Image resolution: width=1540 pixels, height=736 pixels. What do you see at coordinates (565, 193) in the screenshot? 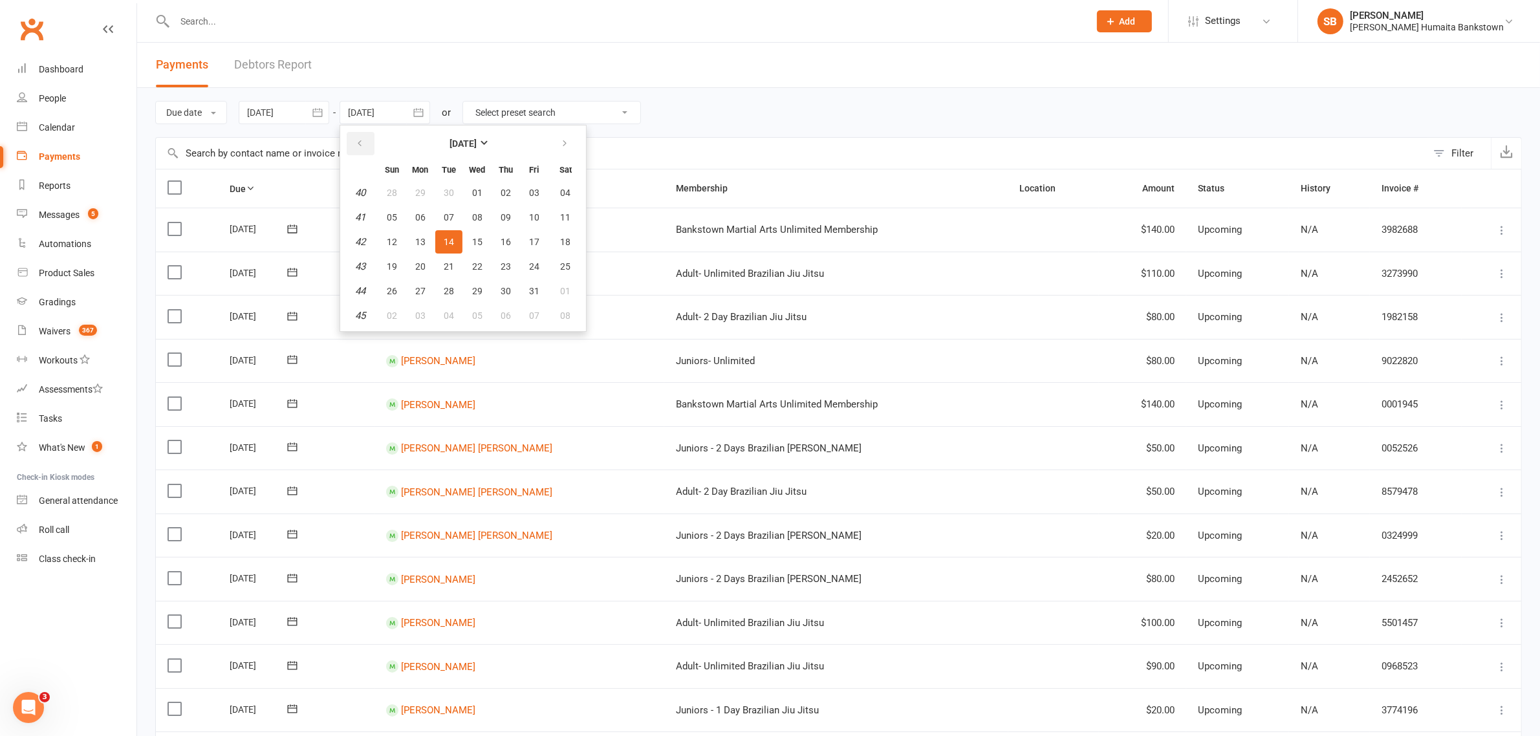
I see `button: 04` at bounding box center [565, 193].